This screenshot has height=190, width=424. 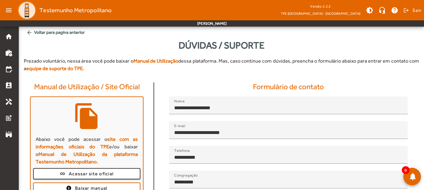 What do you see at coordinates (9, 102) in the screenshot?
I see `mat-icon: handyman` at bounding box center [9, 102].